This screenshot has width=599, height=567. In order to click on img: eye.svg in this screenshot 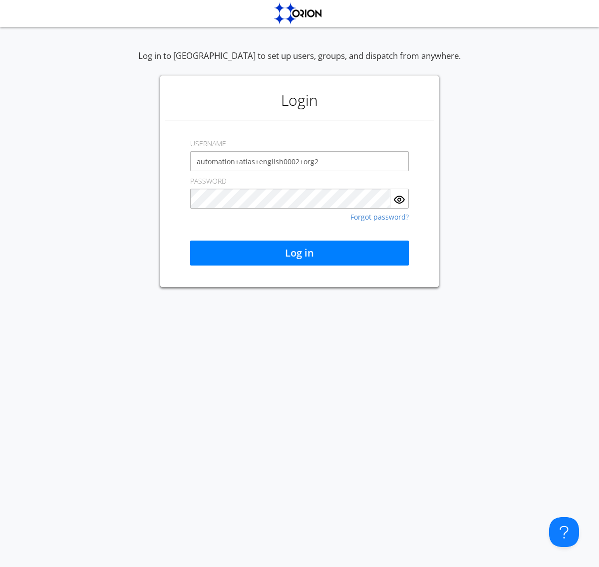, I will do `click(400, 200)`.